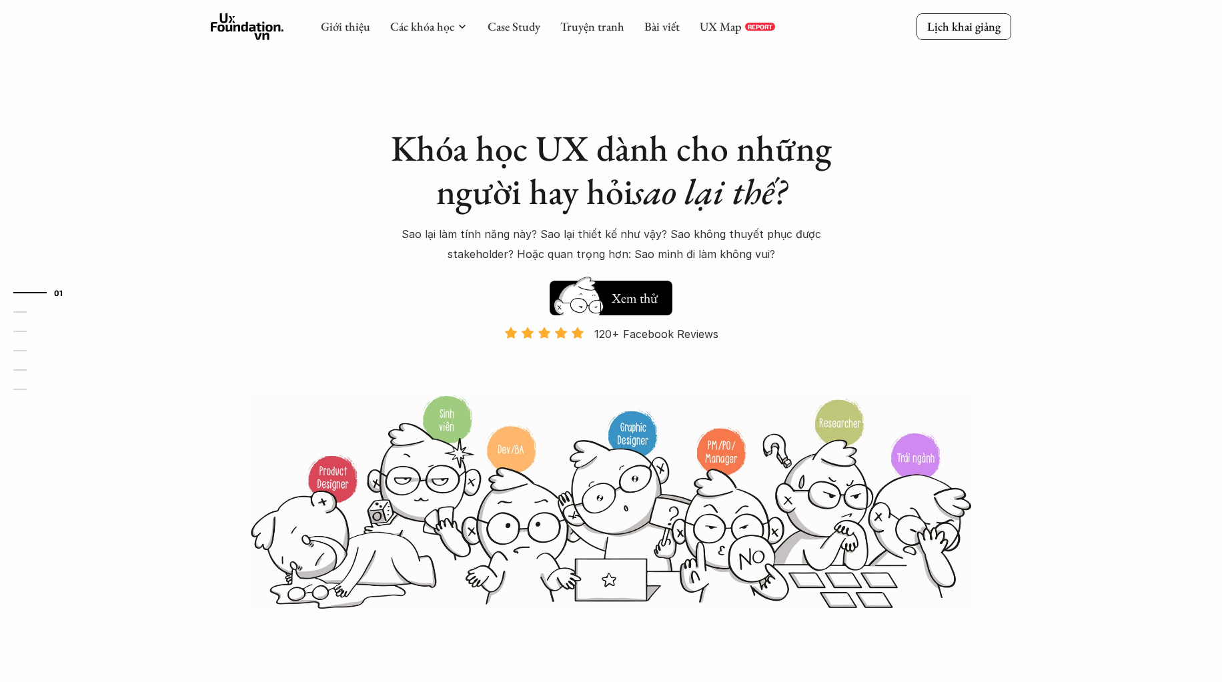 The image size is (1222, 682). I want to click on a: Truyện tranh, so click(592, 26).